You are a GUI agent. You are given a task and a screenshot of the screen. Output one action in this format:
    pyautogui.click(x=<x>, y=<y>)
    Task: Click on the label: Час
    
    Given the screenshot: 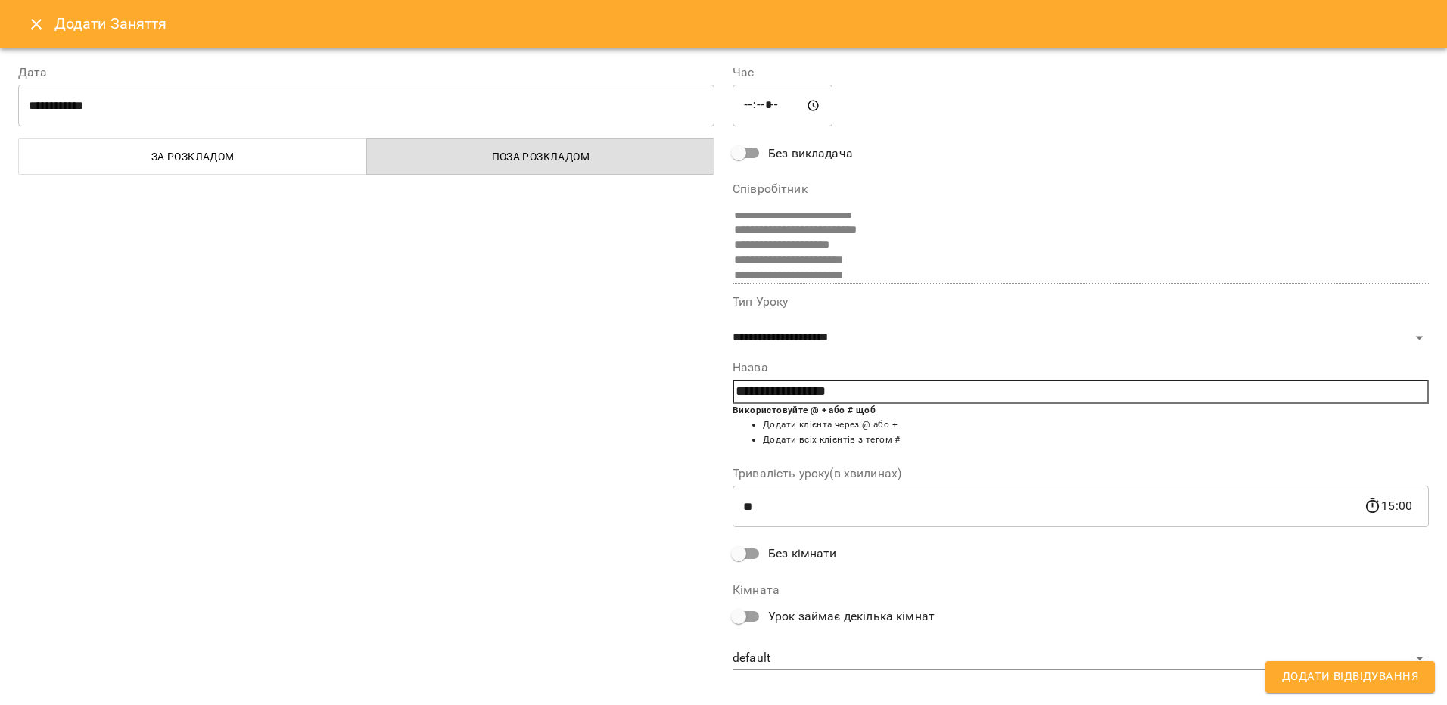 What is the action you would take?
    pyautogui.click(x=1081, y=73)
    